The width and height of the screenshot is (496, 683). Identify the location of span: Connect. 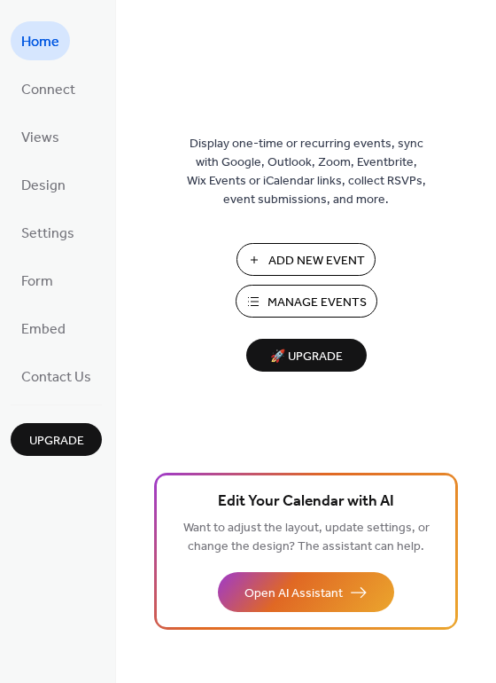
(48, 90).